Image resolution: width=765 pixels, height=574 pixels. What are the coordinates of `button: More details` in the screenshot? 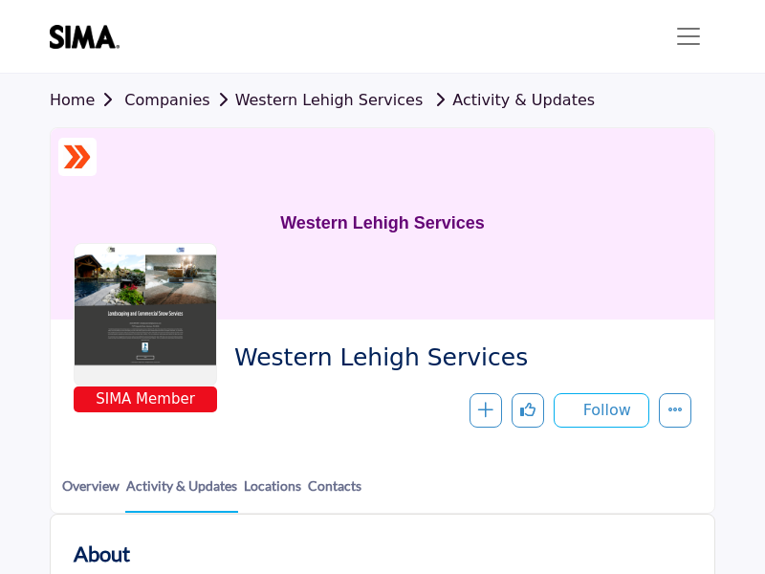 It's located at (675, 410).